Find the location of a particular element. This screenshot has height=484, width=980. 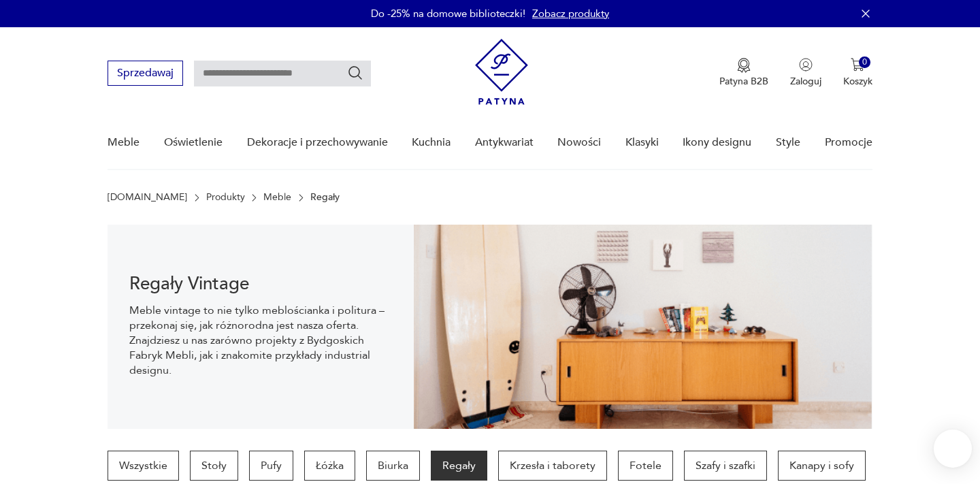

a: Stoły is located at coordinates (214, 465).